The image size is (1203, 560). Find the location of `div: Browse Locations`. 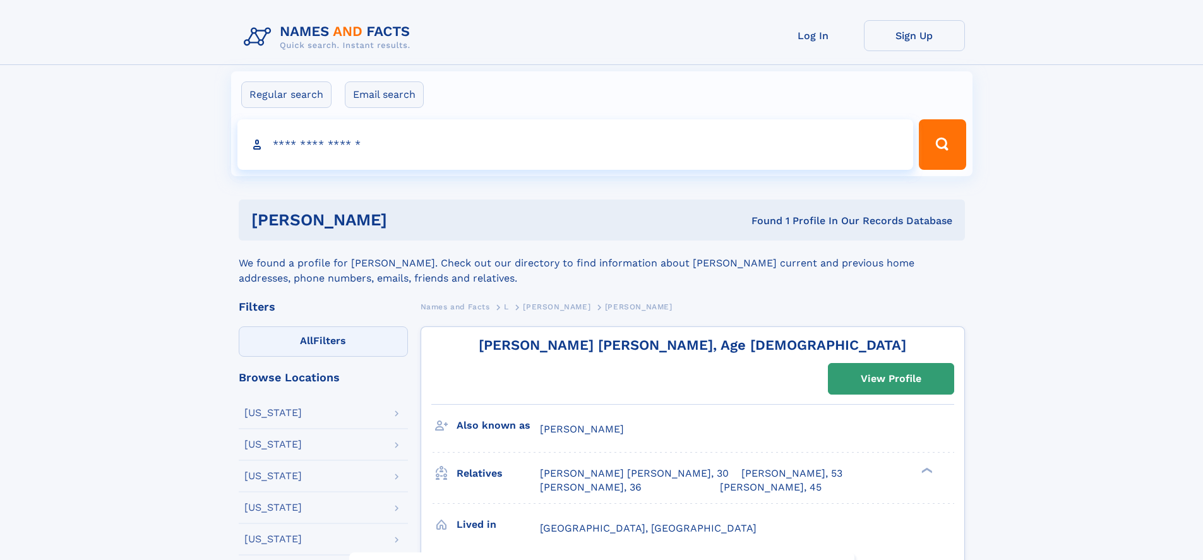

div: Browse Locations is located at coordinates (323, 378).